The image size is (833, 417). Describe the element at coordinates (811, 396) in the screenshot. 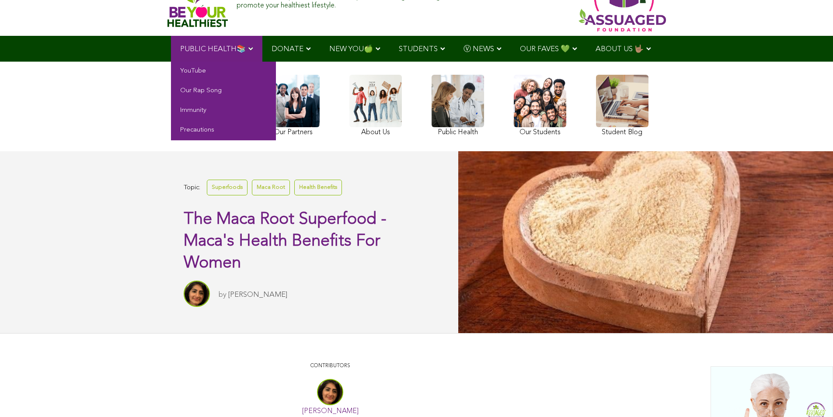

I see `div: Chat Widget` at that location.